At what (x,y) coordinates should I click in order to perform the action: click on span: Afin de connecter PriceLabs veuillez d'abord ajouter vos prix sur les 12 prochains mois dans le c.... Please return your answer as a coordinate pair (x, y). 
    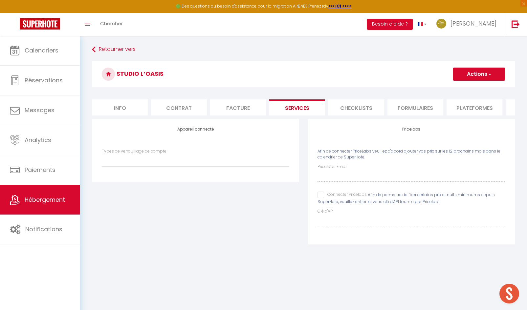
    Looking at the image, I should click on (409, 154).